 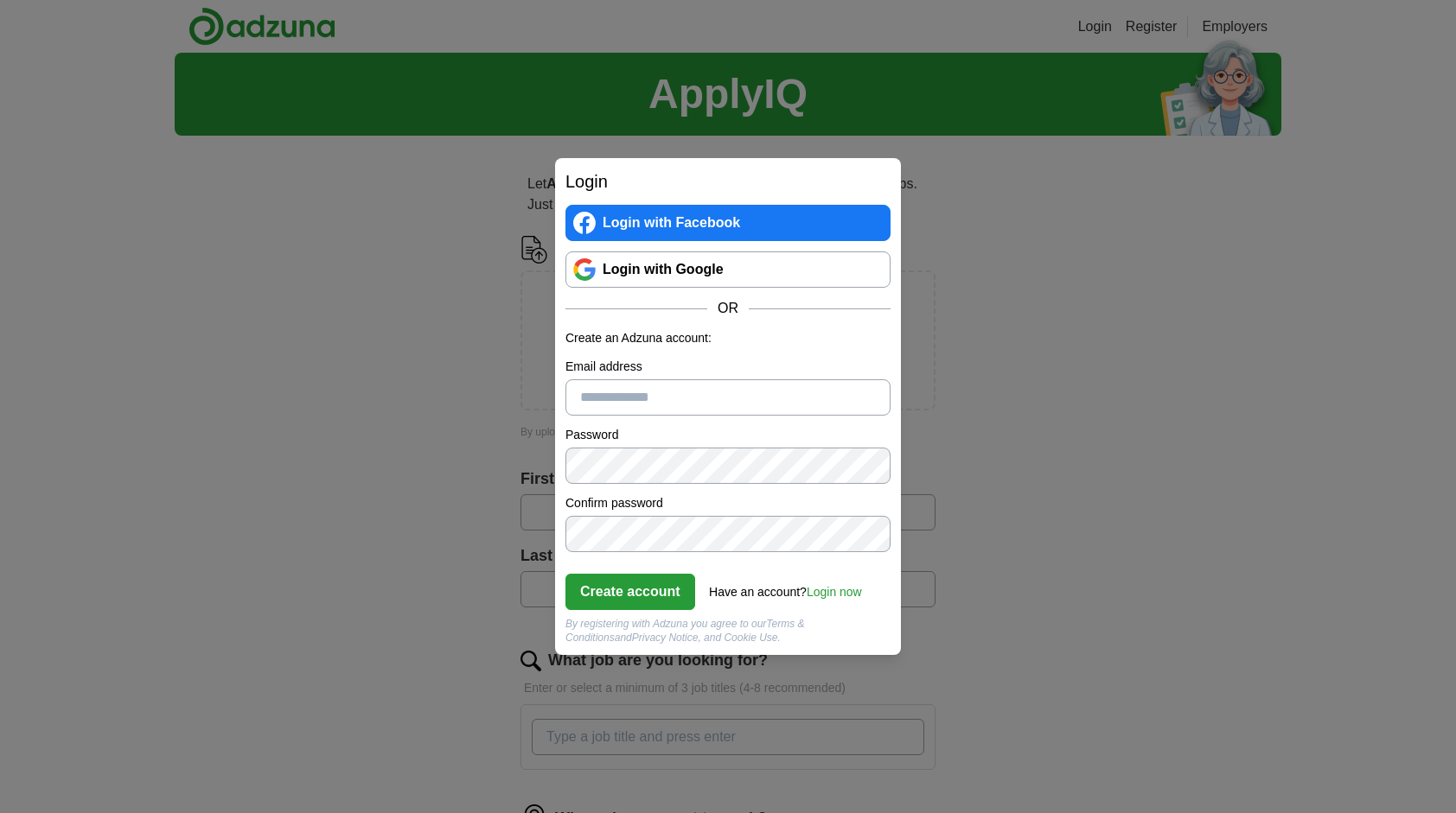 What do you see at coordinates (785, 587) in the screenshot?
I see `div: Have an account?` at bounding box center [785, 587].